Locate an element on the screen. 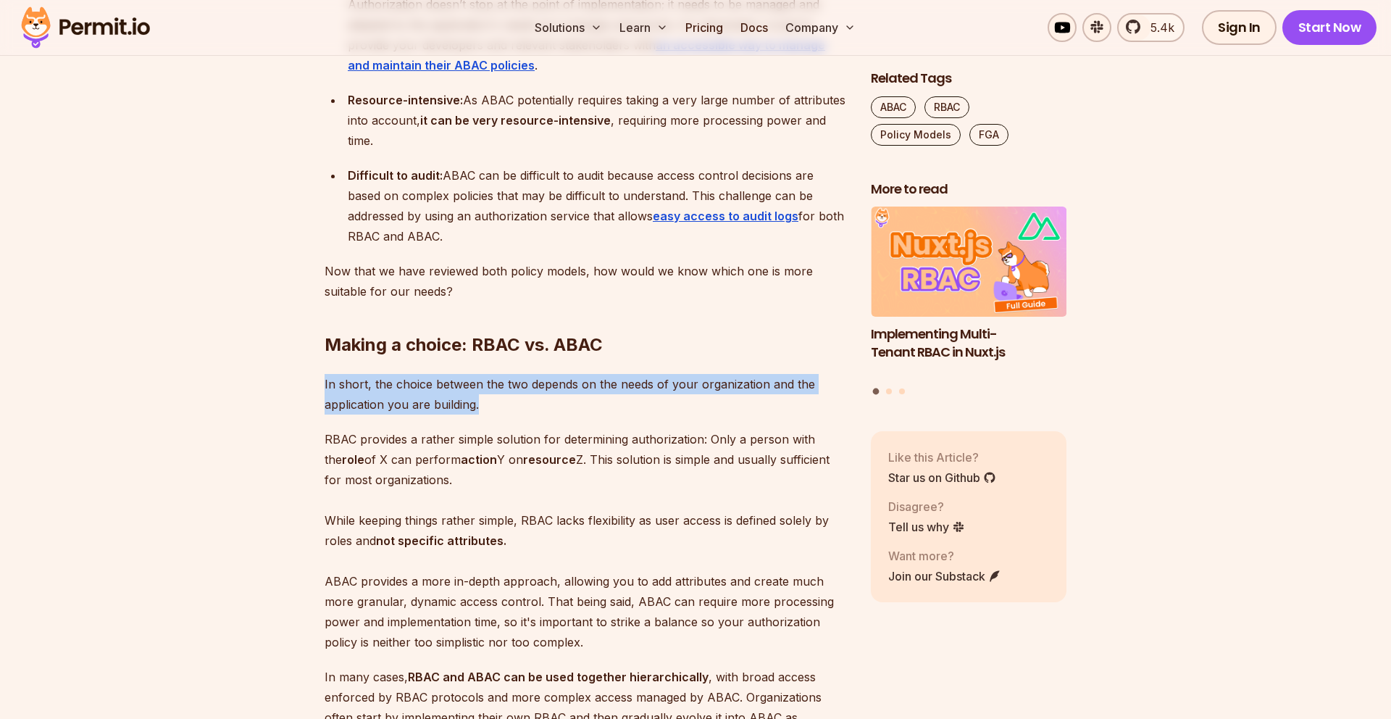 The image size is (1391, 719). a: Implementing Multi-Tenant RBAC in Nuxt.jsImplementing Multi-Tenant RBAC in Nuxt.js is located at coordinates (969, 293).